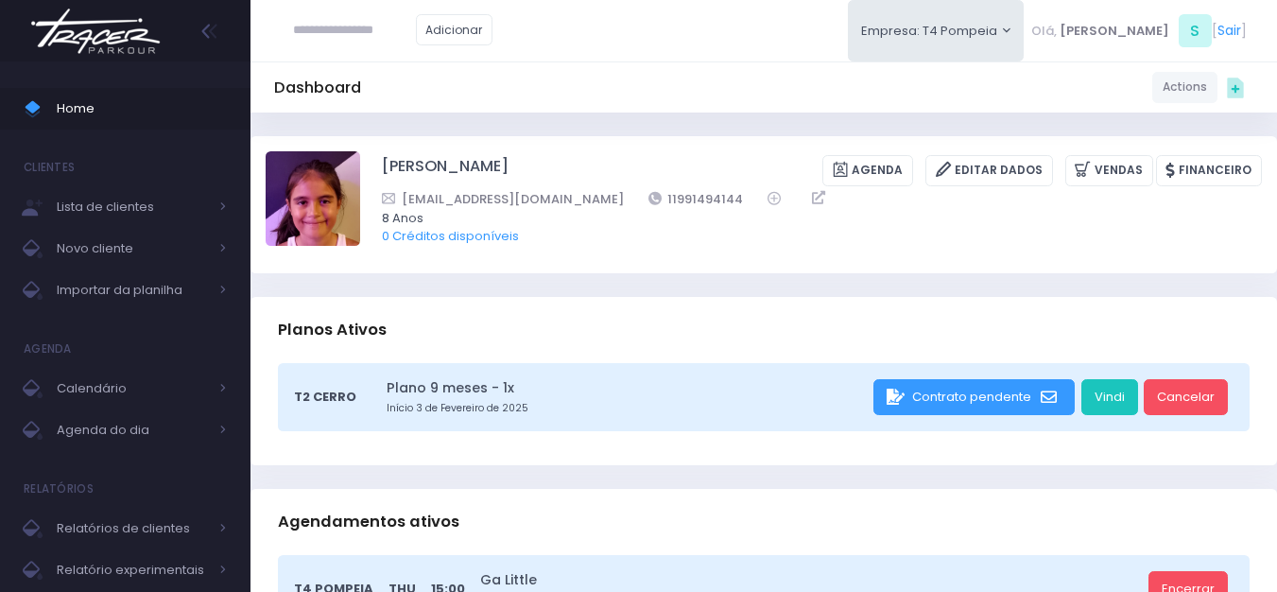  I want to click on span: Olá,, so click(1044, 31).